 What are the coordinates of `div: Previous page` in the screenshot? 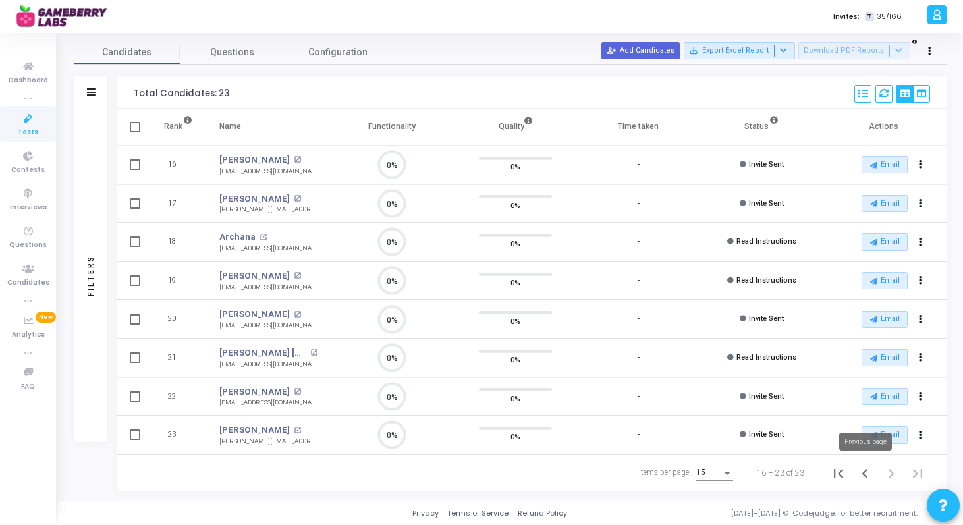 It's located at (865, 441).